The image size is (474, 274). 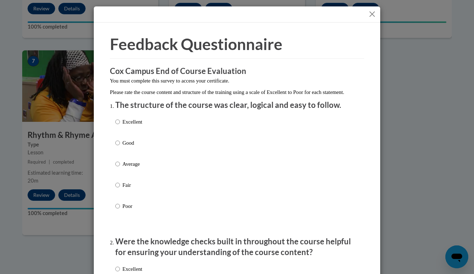 What do you see at coordinates (117, 143) in the screenshot?
I see `input: Good` at bounding box center [117, 143].